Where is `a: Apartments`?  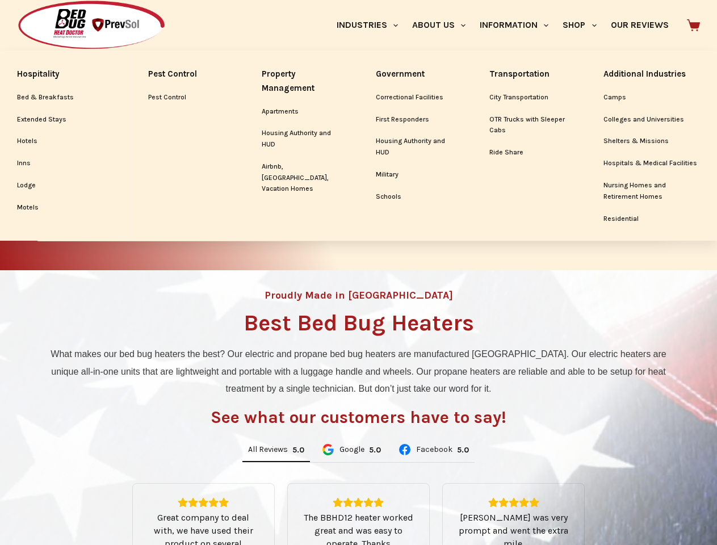 a: Apartments is located at coordinates (301, 112).